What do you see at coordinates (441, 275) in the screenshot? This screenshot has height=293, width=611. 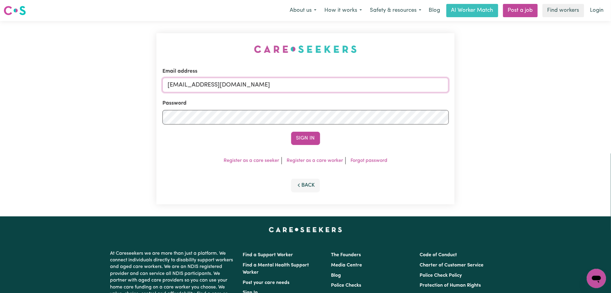 I see `a: Police Check Policy` at bounding box center [441, 275].